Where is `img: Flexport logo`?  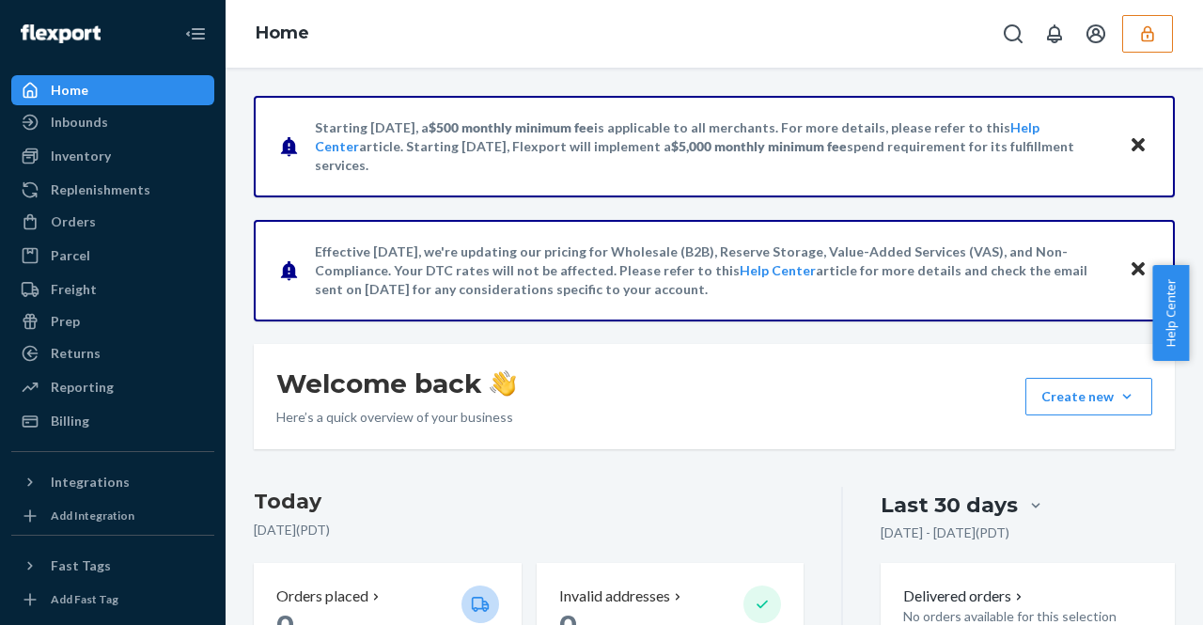 img: Flexport logo is located at coordinates (60, 34).